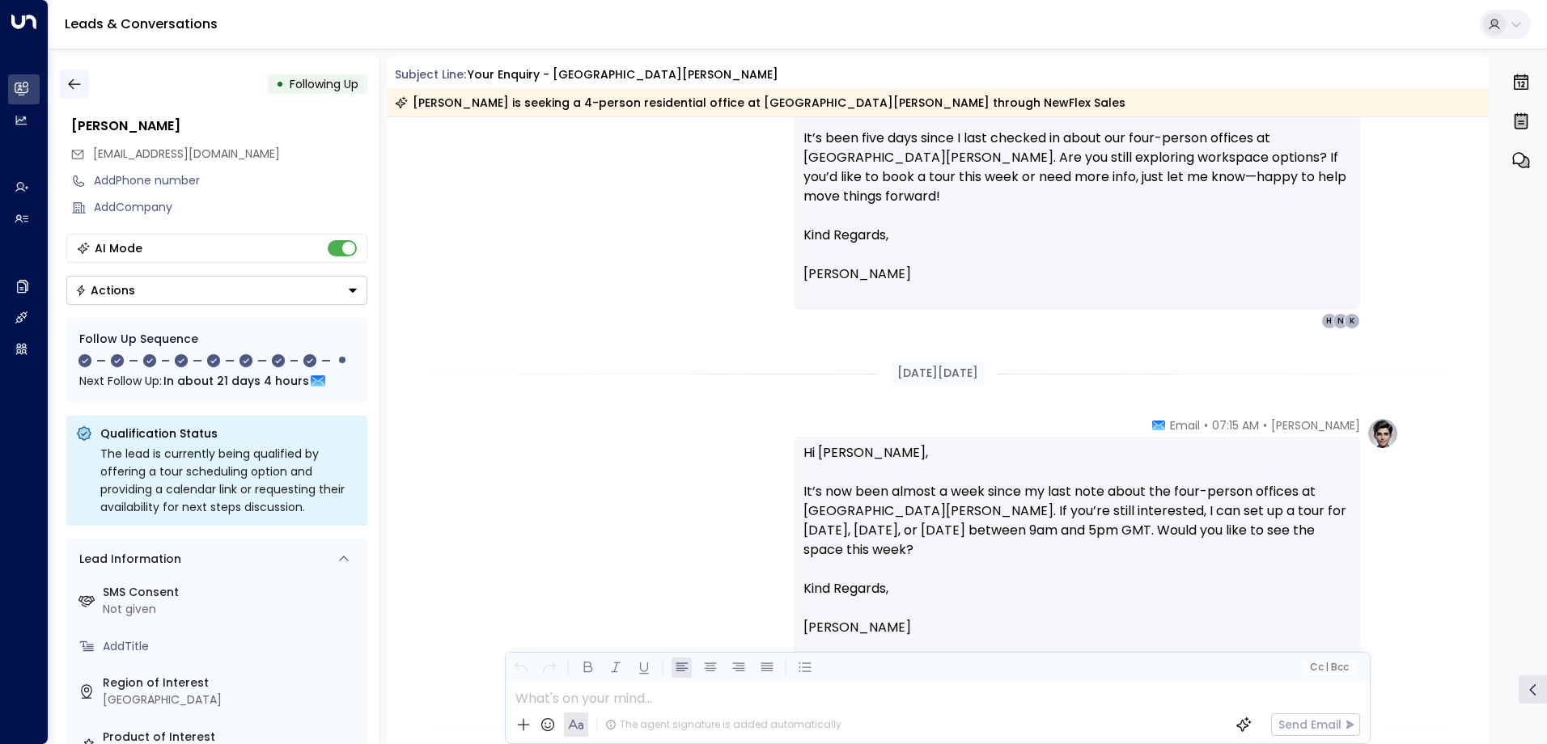 Image resolution: width=1547 pixels, height=744 pixels. Describe the element at coordinates (186, 154) in the screenshot. I see `span: k.buchkovska@gmail.com` at that location.